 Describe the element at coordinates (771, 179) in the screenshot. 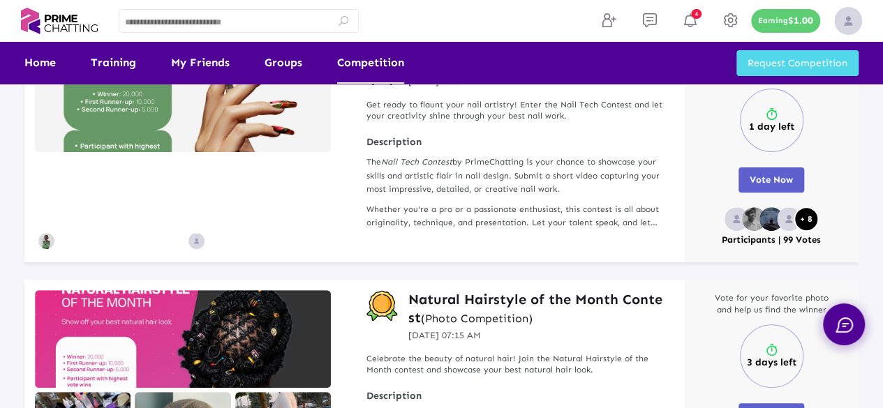

I see `span: Vote Now` at that location.